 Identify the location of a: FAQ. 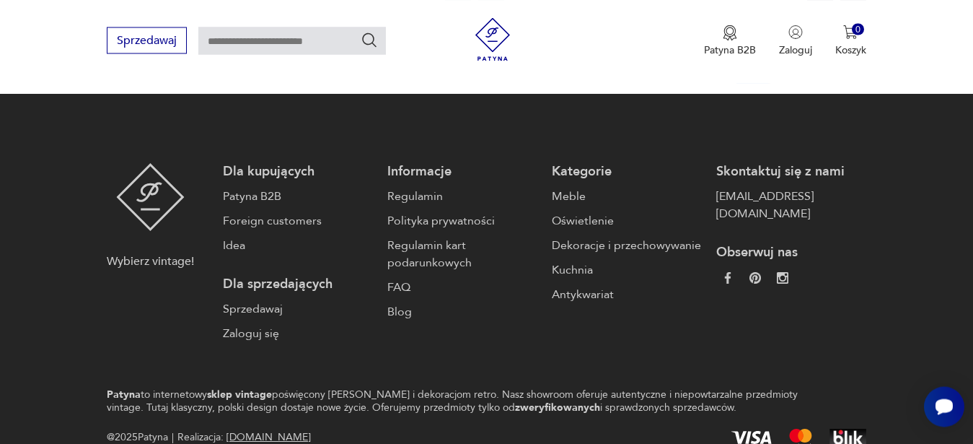
(462, 287).